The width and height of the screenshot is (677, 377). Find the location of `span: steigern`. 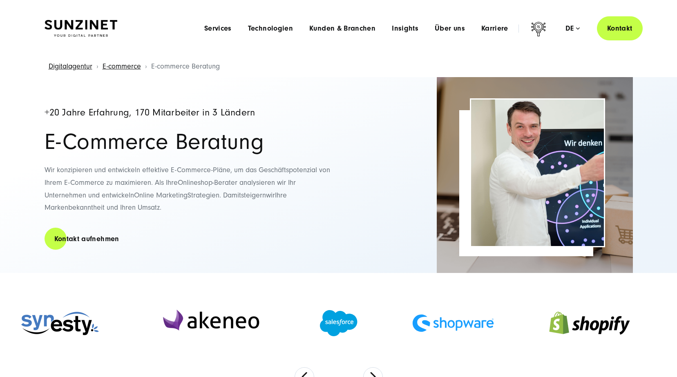

span: steigern is located at coordinates (253, 195).